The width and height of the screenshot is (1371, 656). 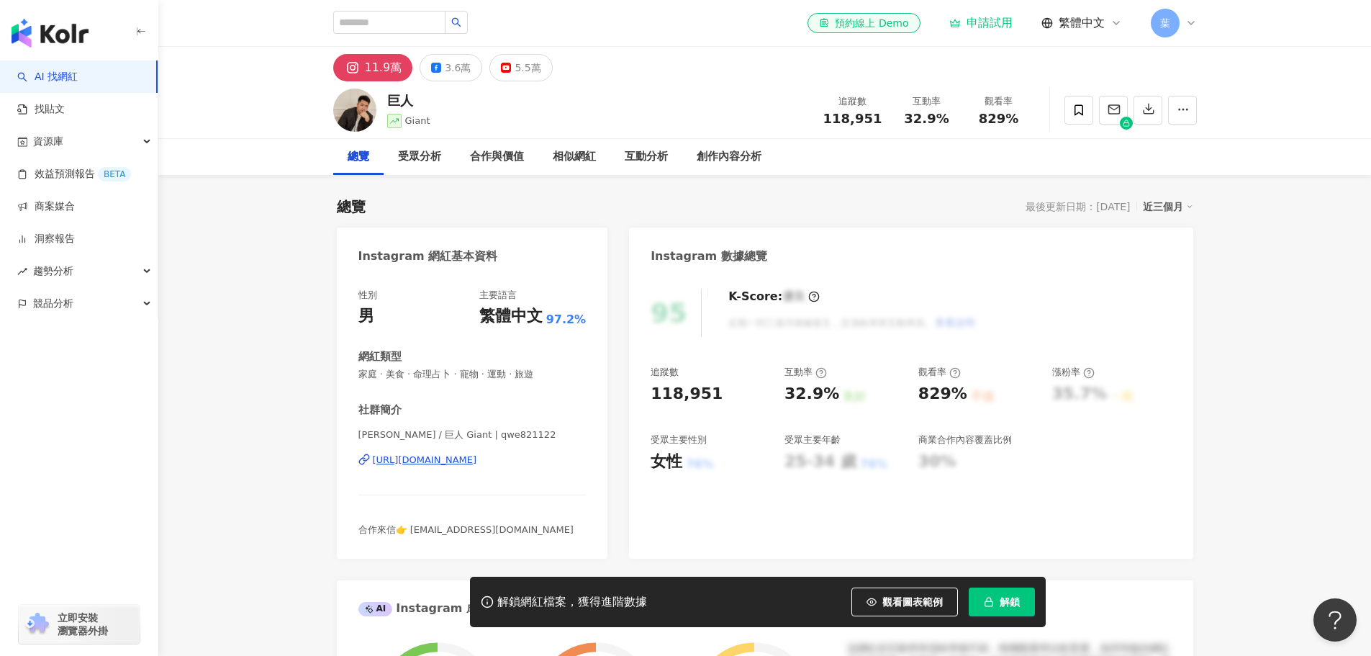 What do you see at coordinates (79, 624) in the screenshot?
I see `a: chrome extension立即安裝 瀏覽器外掛` at bounding box center [79, 624].